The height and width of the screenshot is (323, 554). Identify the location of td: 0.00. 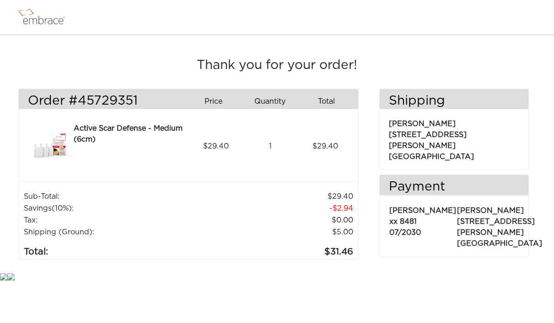
(279, 220).